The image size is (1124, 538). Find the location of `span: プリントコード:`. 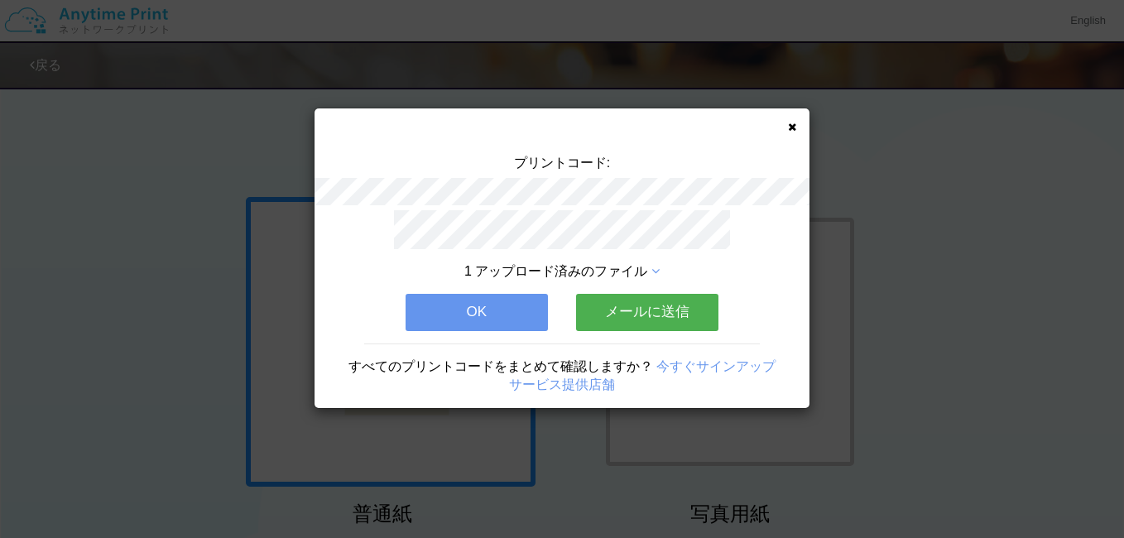

span: プリントコード: is located at coordinates (562, 162).